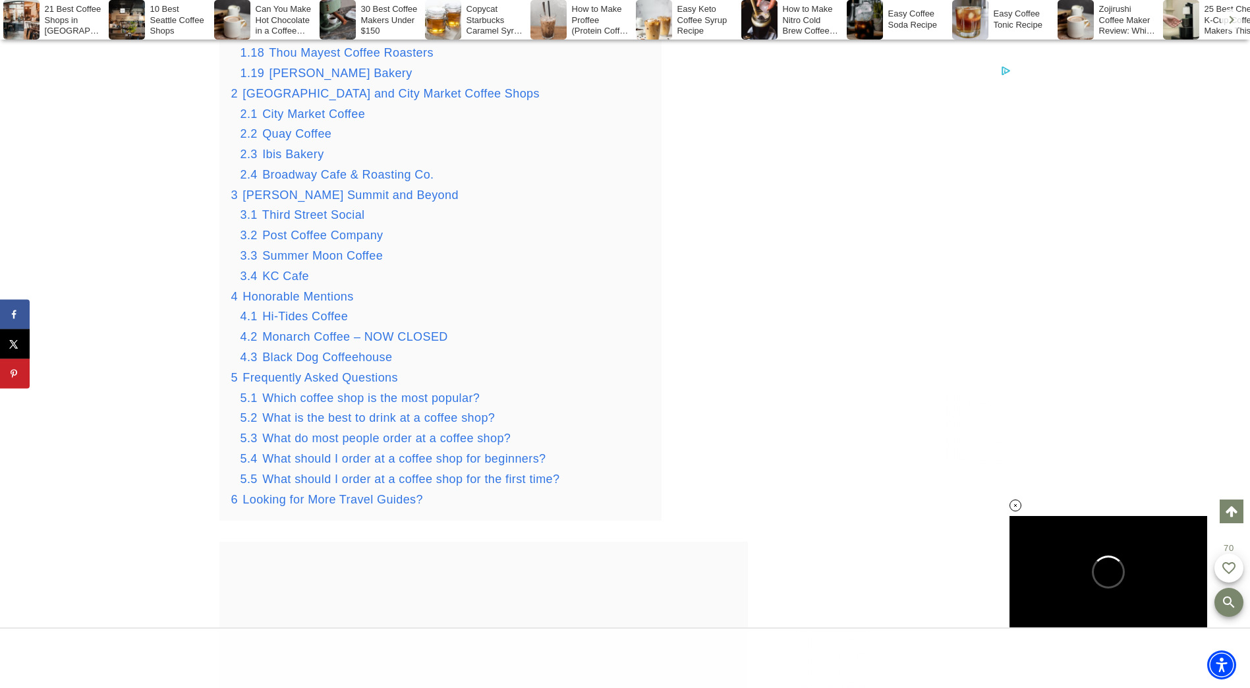 Image resolution: width=1250 pixels, height=688 pixels. Describe the element at coordinates (235, 94) in the screenshot. I see `span: 2` at that location.